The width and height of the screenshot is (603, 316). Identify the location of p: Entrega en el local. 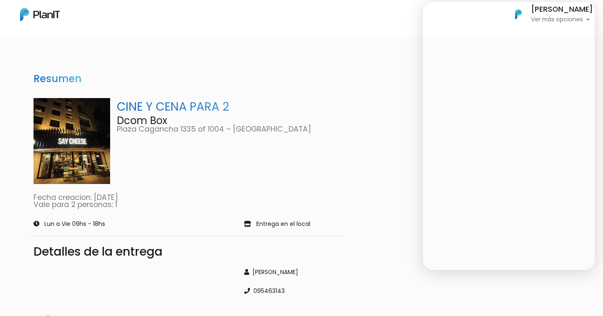
(283, 224).